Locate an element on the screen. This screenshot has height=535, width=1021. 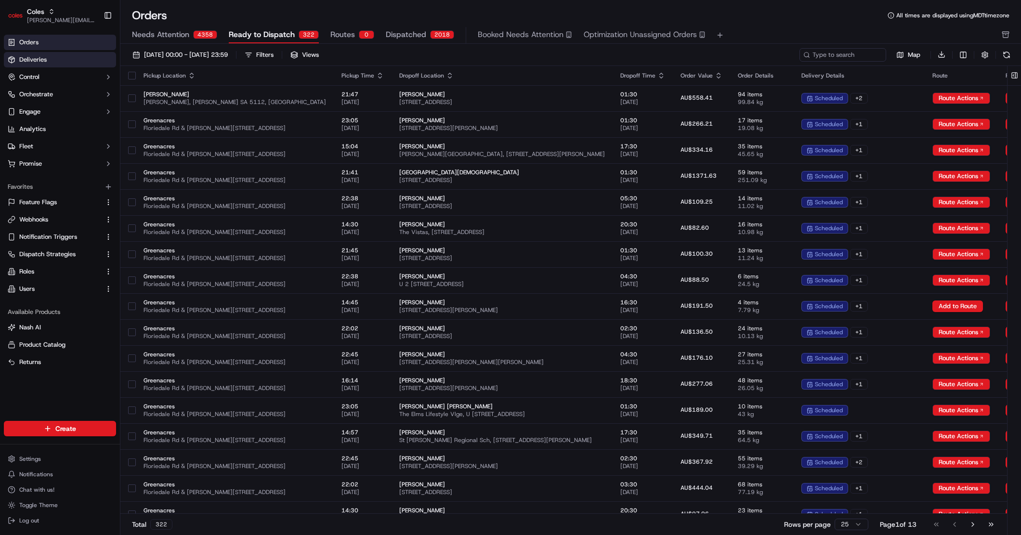
div: 0 is located at coordinates (367, 35).